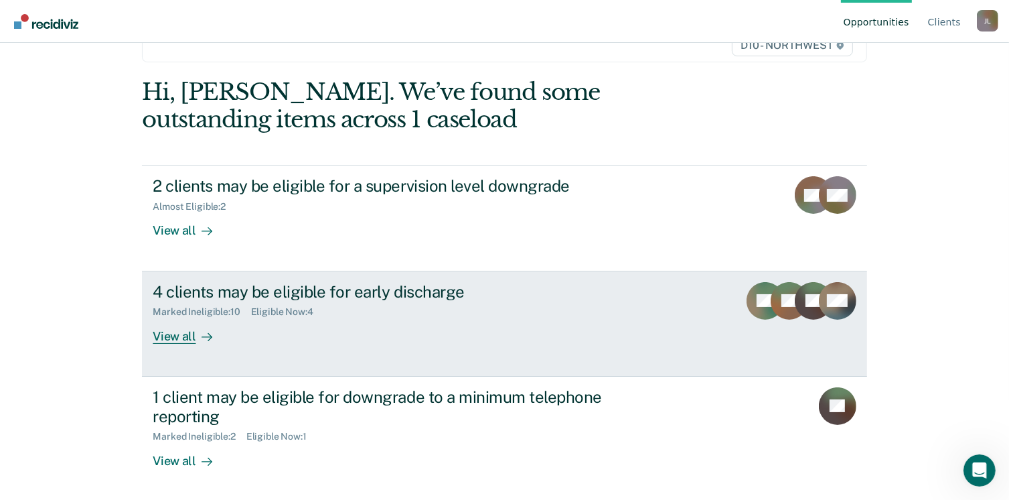 Image resolution: width=1009 pixels, height=500 pixels. I want to click on div: Almost Eligible : 2, so click(194, 206).